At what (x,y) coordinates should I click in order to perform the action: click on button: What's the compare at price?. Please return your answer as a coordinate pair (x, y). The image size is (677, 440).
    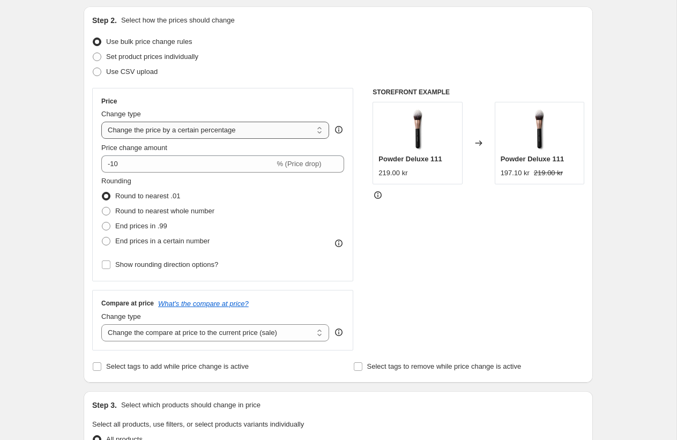
    Looking at the image, I should click on (203, 303).